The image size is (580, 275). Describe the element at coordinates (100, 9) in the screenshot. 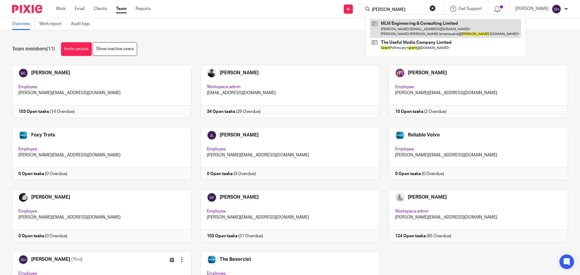

I see `a: Clients` at that location.